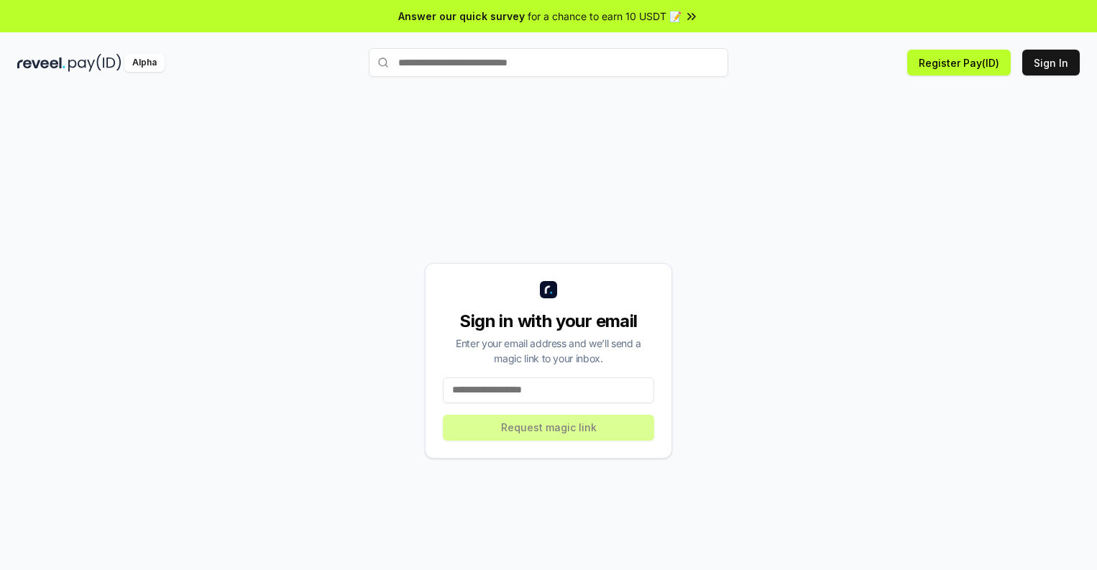 The height and width of the screenshot is (570, 1097). Describe the element at coordinates (461, 16) in the screenshot. I see `span: Answer our quick survey` at that location.